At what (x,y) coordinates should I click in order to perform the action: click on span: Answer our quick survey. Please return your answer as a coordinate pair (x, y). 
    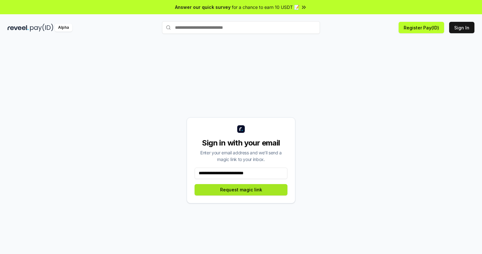
    Looking at the image, I should click on (203, 7).